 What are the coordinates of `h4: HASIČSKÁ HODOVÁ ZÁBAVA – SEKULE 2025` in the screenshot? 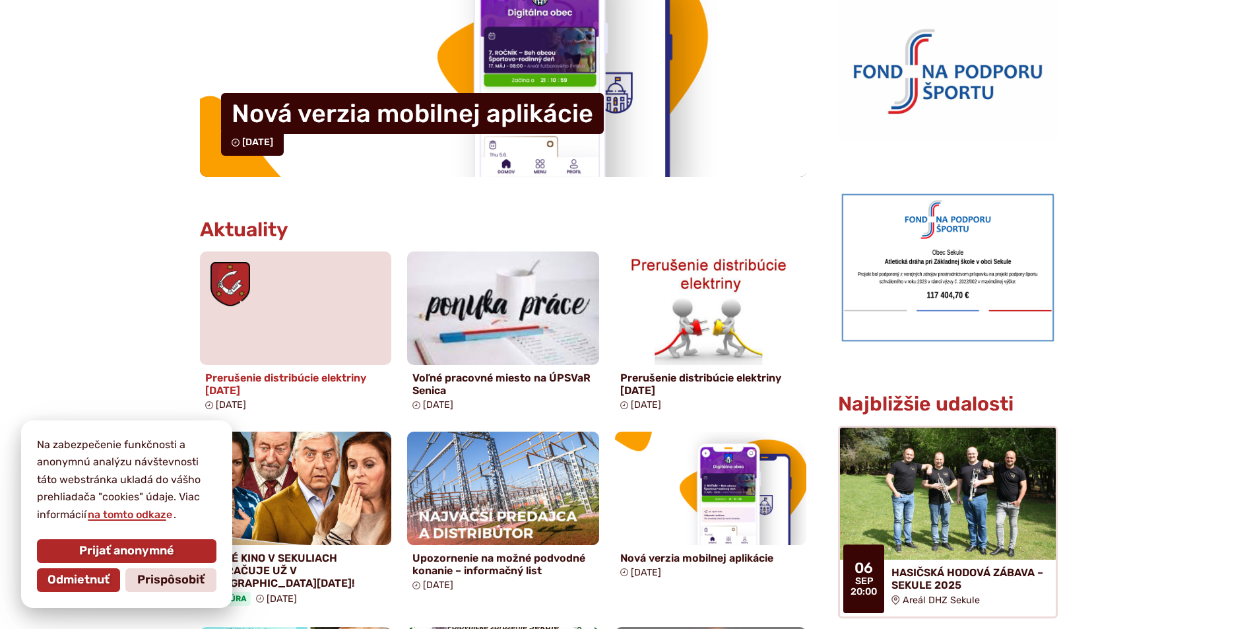 It's located at (968, 579).